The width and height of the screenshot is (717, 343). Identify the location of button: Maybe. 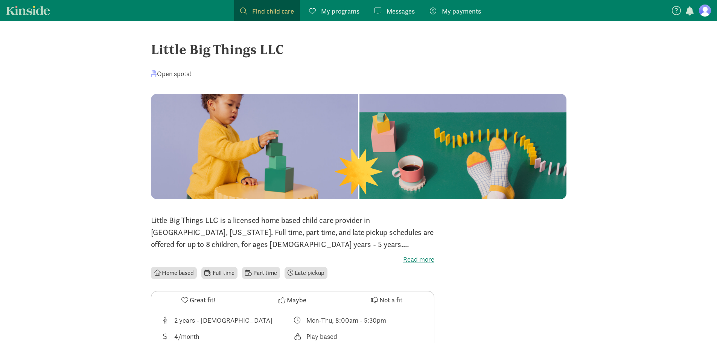
(292, 300).